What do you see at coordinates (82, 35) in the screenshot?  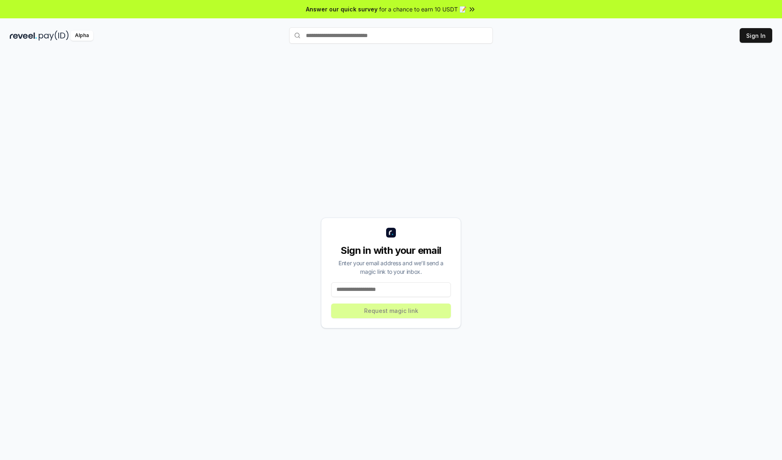 I see `div: Alpha` at bounding box center [82, 35].